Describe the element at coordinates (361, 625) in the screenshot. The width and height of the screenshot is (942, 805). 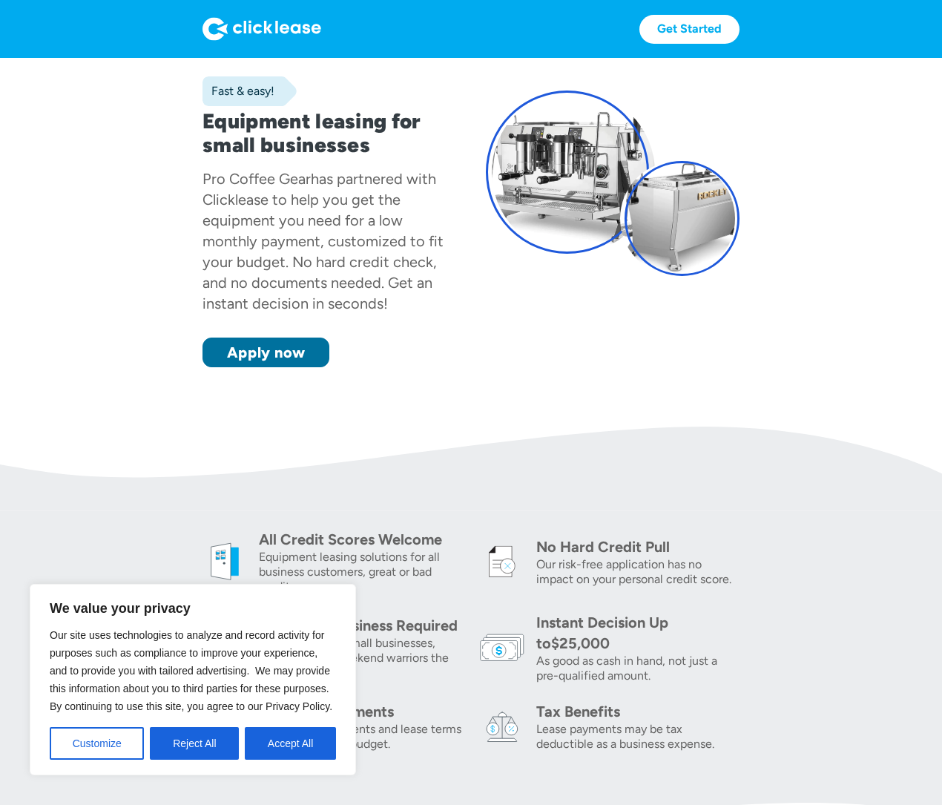
I see `div: No Time in Business Required` at that location.